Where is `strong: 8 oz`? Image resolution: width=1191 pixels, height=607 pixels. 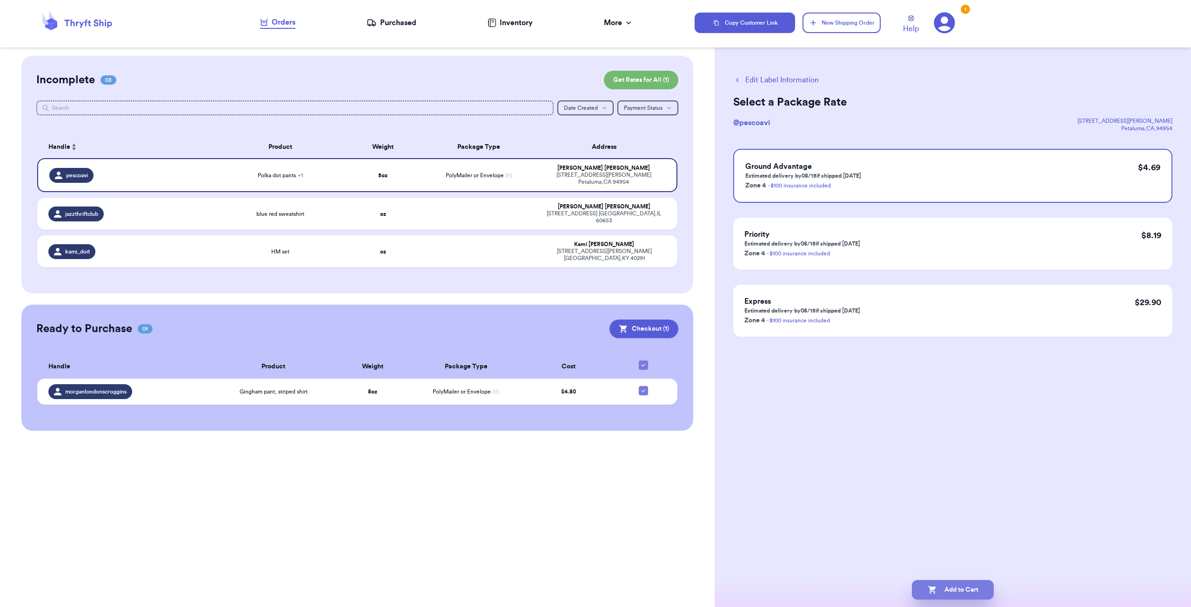 strong: 8 oz is located at coordinates (373, 392).